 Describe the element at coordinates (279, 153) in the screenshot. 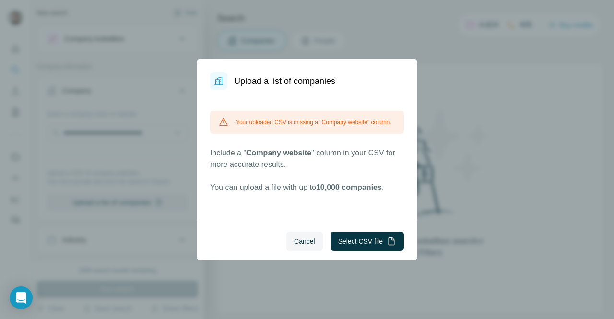

I see `span: Company website` at that location.